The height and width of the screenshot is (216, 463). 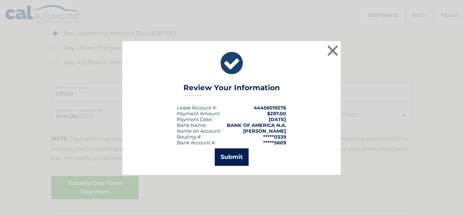 I want to click on strong: 44456019276, so click(x=270, y=108).